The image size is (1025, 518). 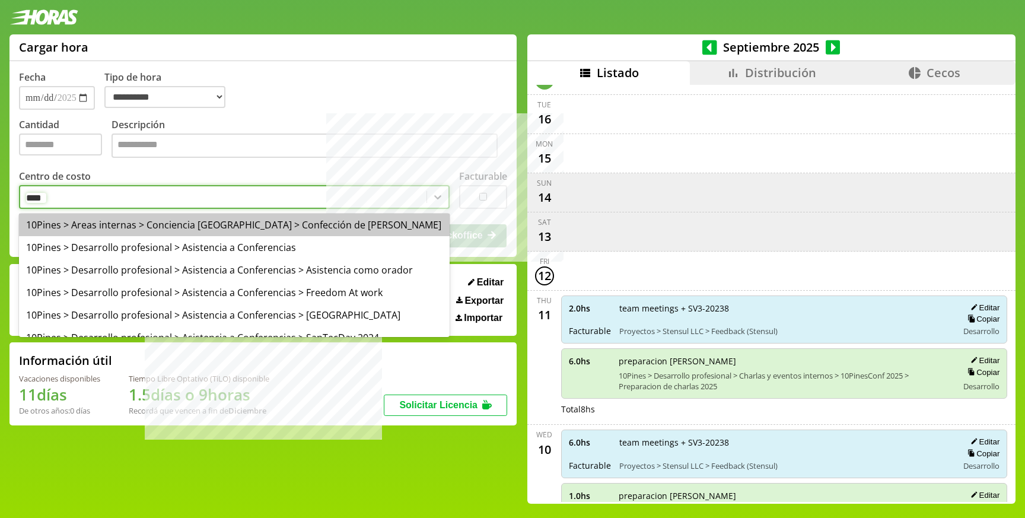 What do you see at coordinates (445, 405) in the screenshot?
I see `button: Solicitar Licencia` at bounding box center [445, 405].